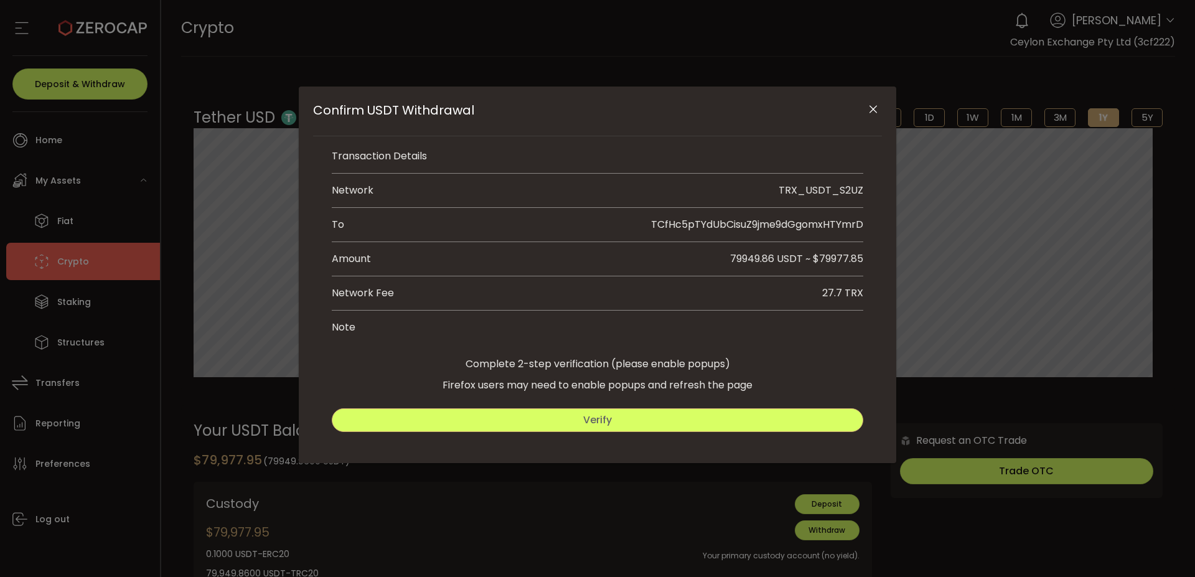 This screenshot has height=577, width=1195. I want to click on button: Close, so click(873, 110).